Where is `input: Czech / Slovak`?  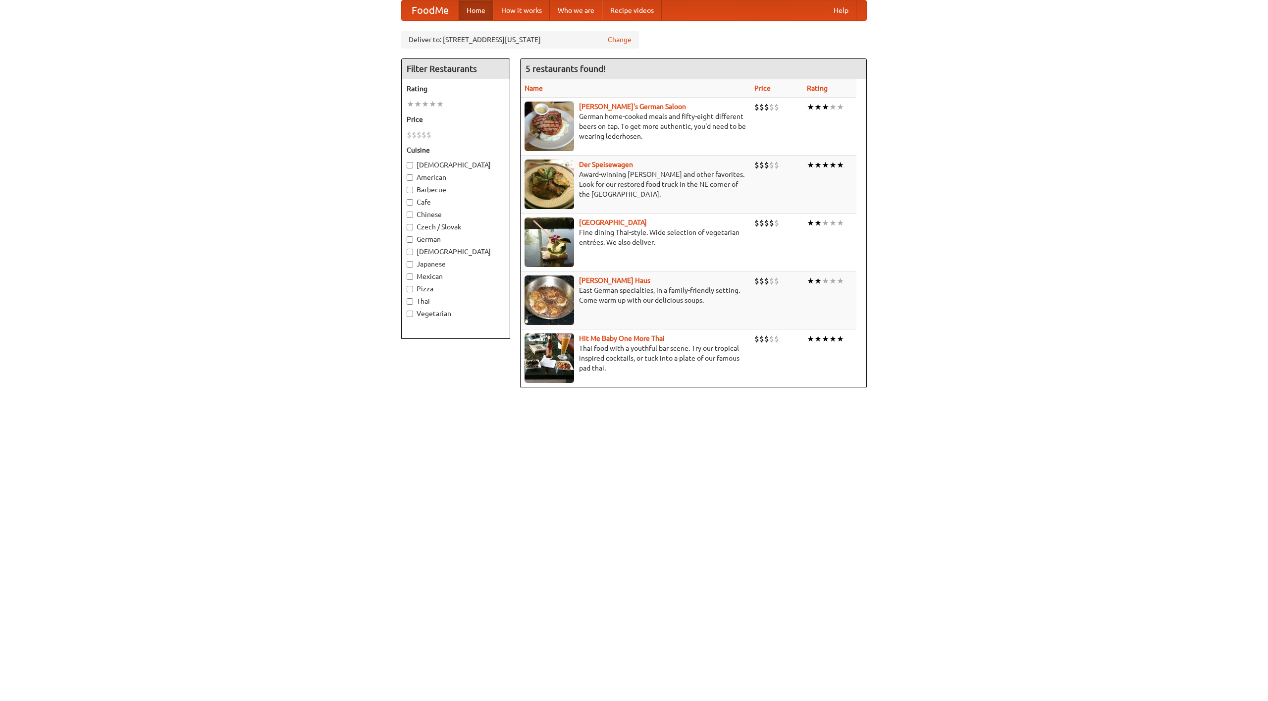 input: Czech / Slovak is located at coordinates (409, 227).